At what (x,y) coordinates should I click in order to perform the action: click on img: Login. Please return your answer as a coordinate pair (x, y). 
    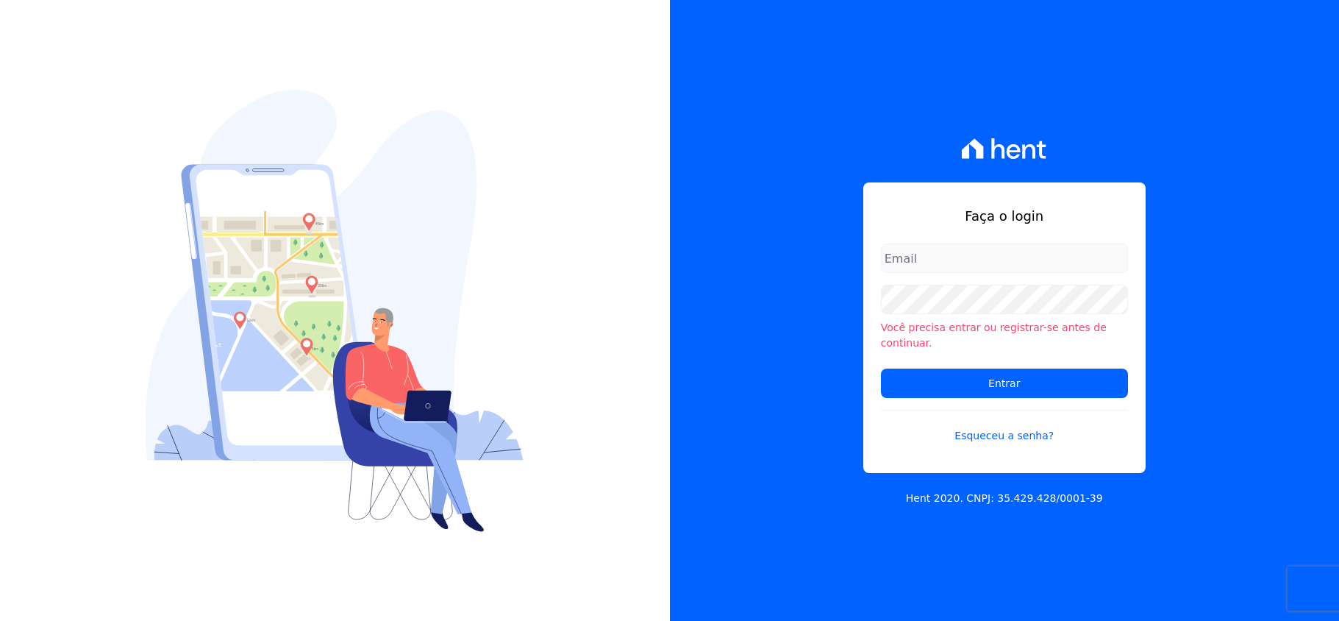
    Looking at the image, I should click on (335, 310).